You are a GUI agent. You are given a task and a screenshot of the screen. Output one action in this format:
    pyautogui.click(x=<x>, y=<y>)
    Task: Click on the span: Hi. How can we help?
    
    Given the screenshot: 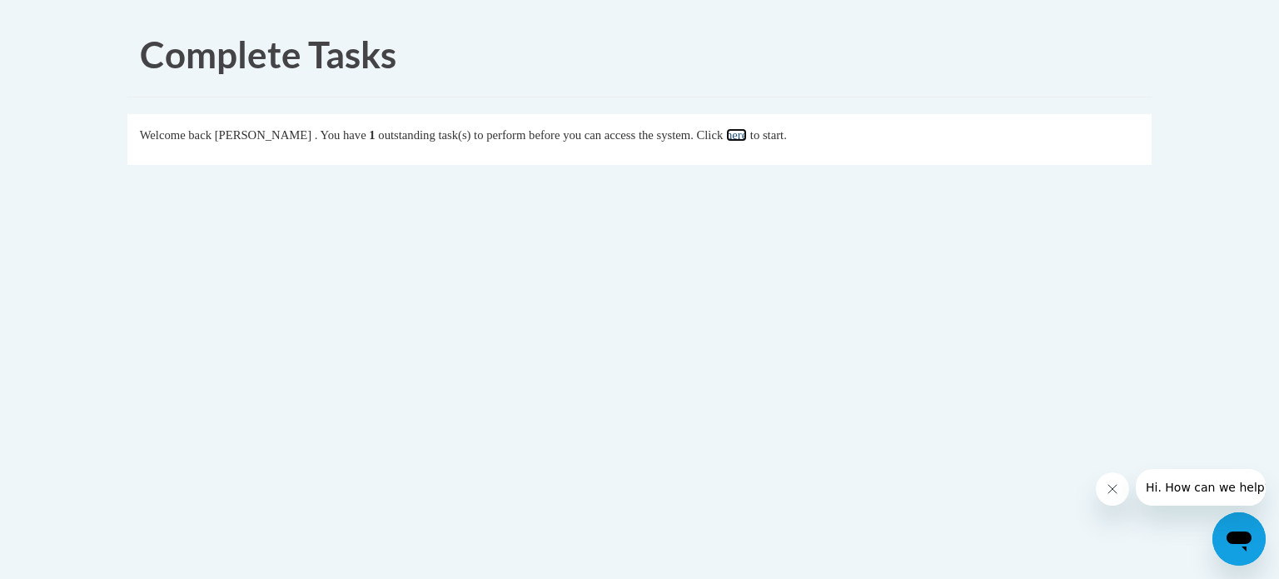 What is the action you would take?
    pyautogui.click(x=72, y=18)
    